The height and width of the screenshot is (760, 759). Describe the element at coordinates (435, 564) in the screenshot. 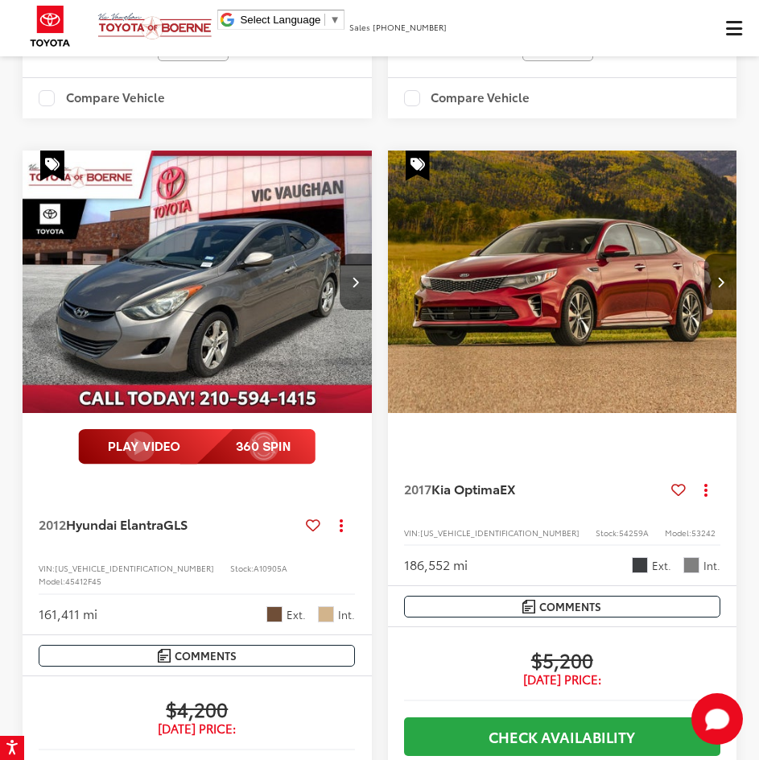

I see `div: 186,552 mi` at that location.